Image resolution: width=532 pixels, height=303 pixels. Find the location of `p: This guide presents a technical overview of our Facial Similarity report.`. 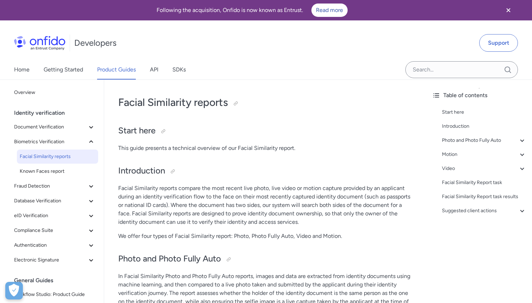

p: This guide presents a technical overview of our Facial Similarity report. is located at coordinates (265, 148).